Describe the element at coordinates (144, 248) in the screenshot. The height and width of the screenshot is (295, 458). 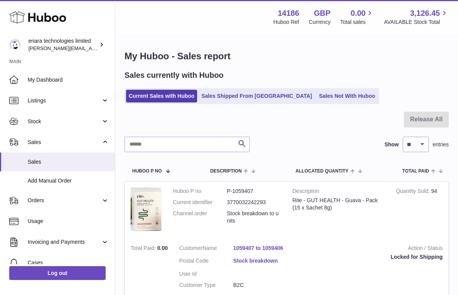
I see `strong: Total Paid` at that location.